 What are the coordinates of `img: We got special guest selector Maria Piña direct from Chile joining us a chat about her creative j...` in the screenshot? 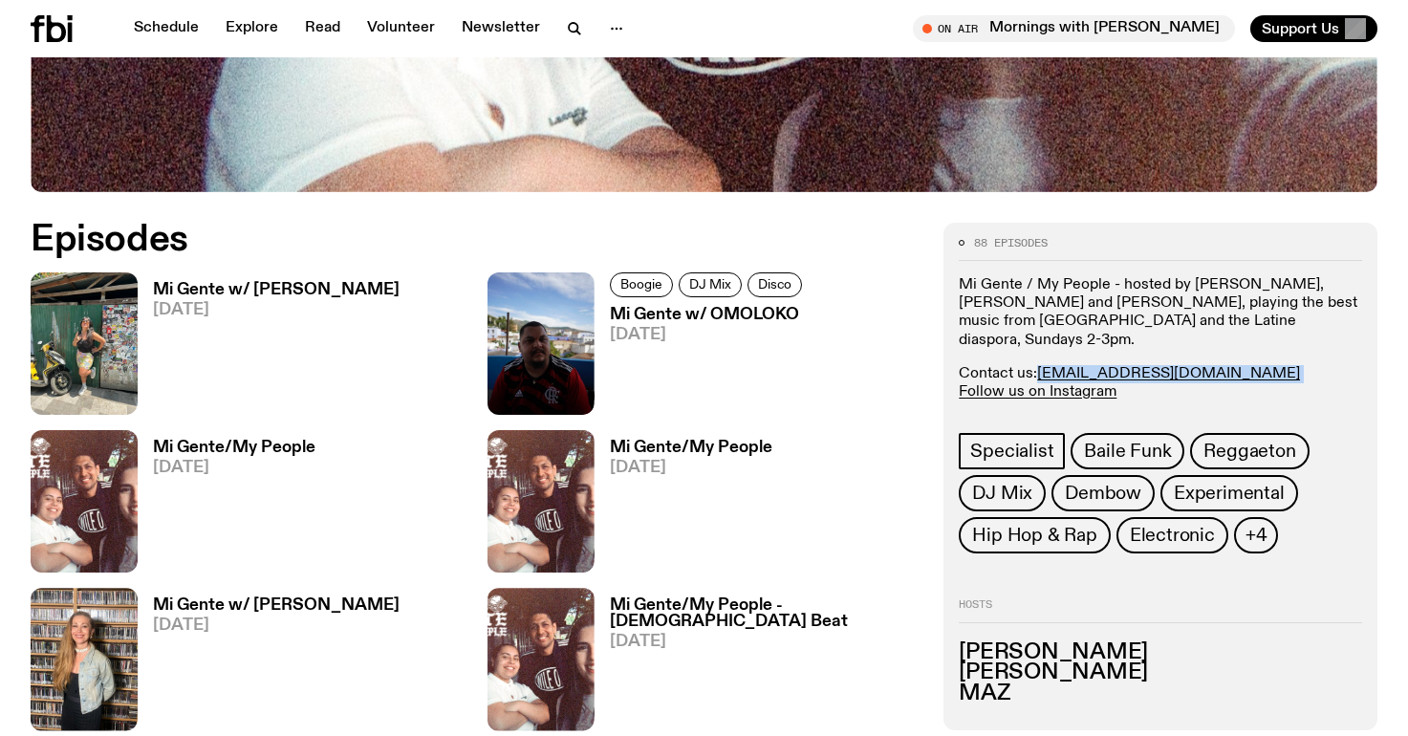 It's located at (84, 343).